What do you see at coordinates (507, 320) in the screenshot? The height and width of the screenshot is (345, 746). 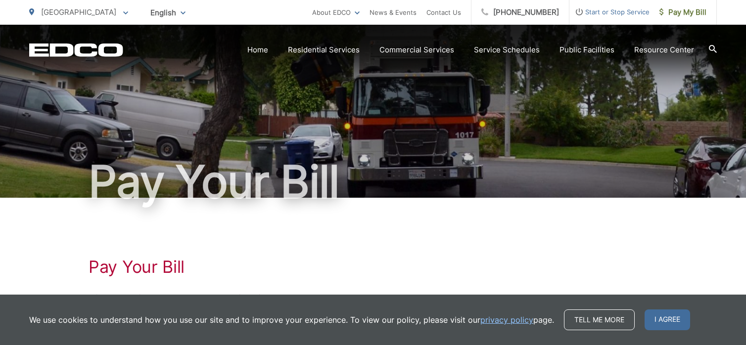 I see `a: privacy policy` at bounding box center [507, 320].